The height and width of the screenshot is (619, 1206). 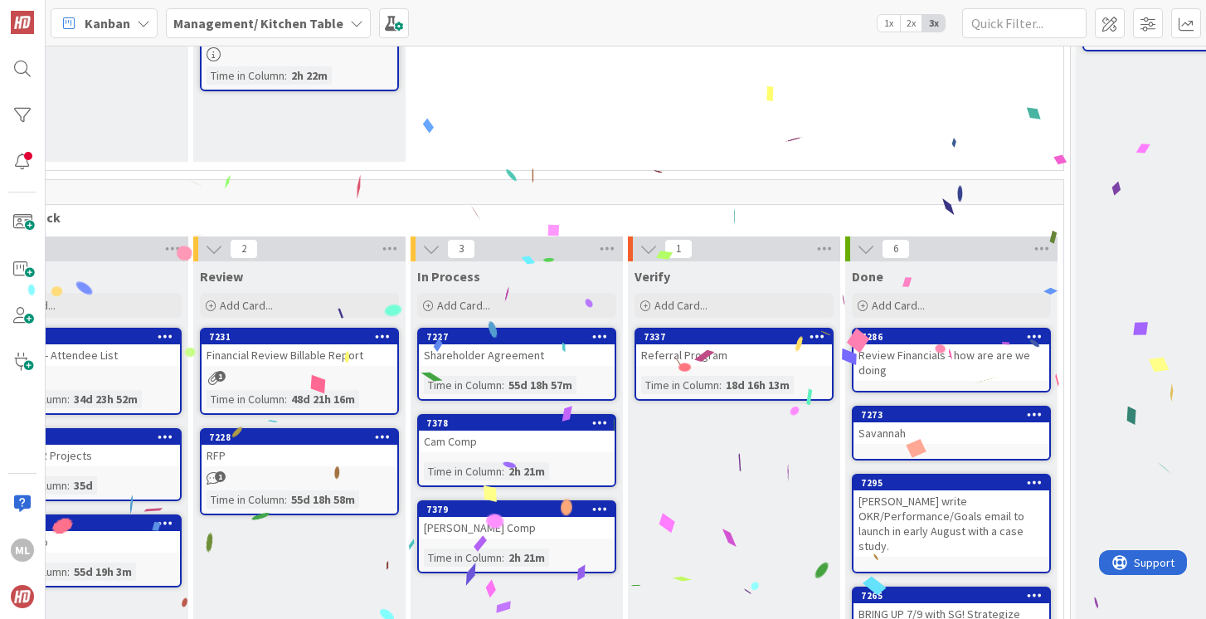 What do you see at coordinates (952, 433) in the screenshot?
I see `div: Savannah` at bounding box center [952, 433].